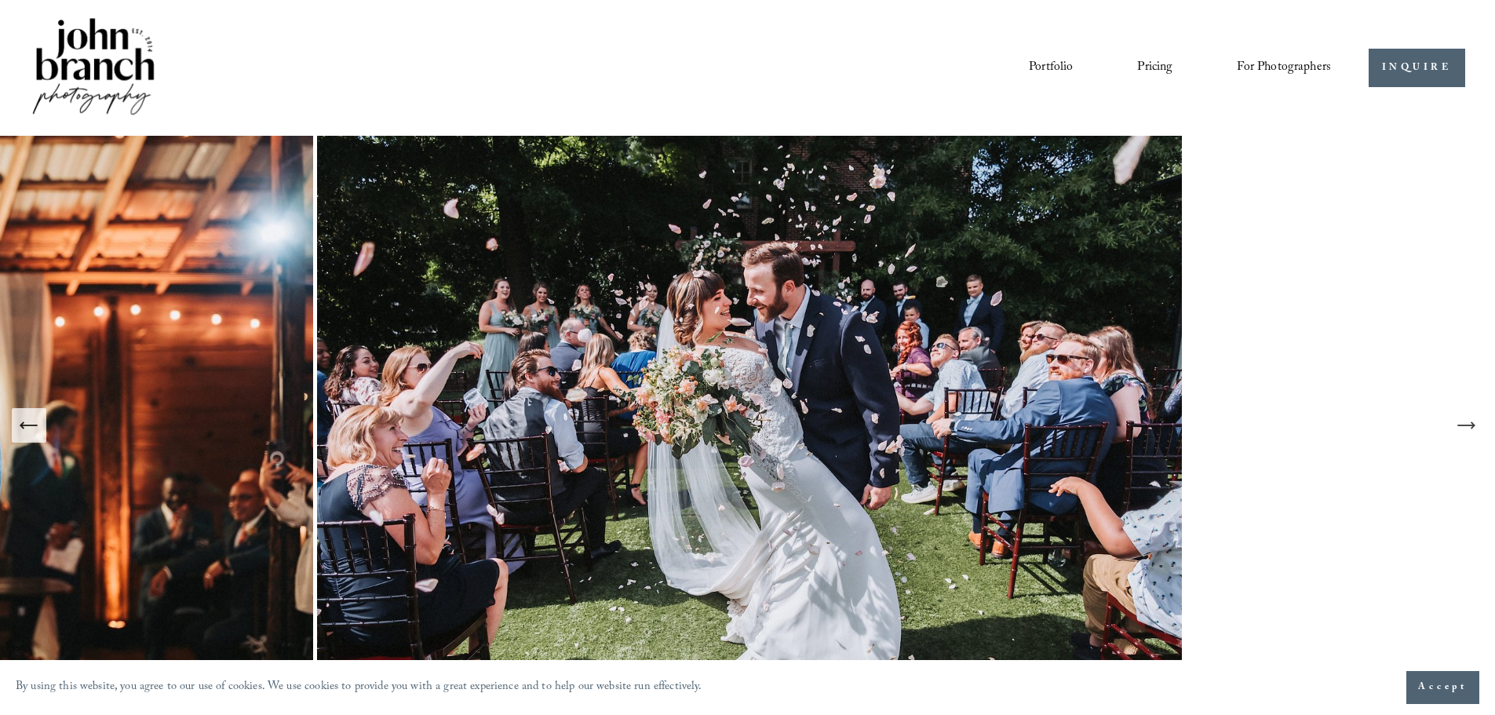 This screenshot has width=1495, height=715. Describe the element at coordinates (751, 425) in the screenshot. I see `img: Raleigh Wedding Photographer` at that location.